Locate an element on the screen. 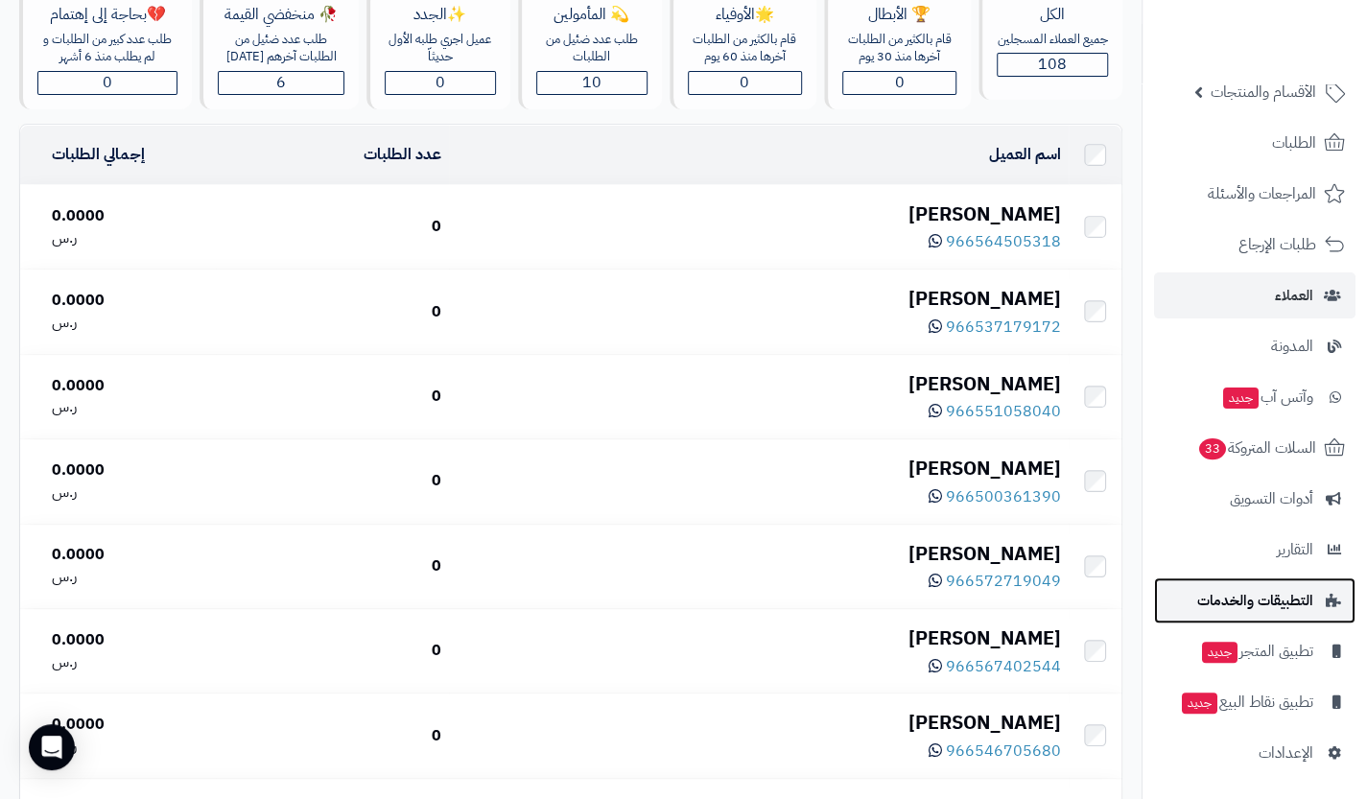 This screenshot has height=799, width=1367. a: 966551058040 is located at coordinates (994, 411).